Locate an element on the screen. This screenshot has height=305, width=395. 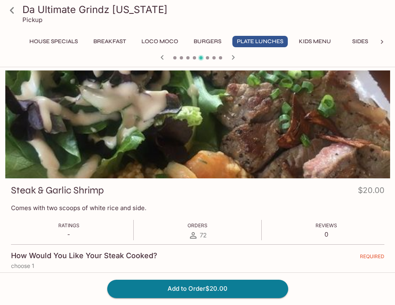
span: Ratings is located at coordinates (69, 225).